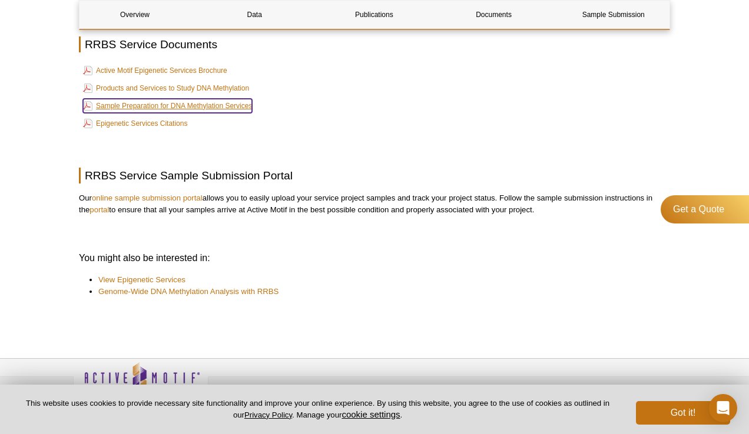 Image resolution: width=749 pixels, height=434 pixels. What do you see at coordinates (317, 410) in the screenshot?
I see `p: This website uses cookies to provide necessary site functionality and improve your online experie...` at bounding box center [317, 410].